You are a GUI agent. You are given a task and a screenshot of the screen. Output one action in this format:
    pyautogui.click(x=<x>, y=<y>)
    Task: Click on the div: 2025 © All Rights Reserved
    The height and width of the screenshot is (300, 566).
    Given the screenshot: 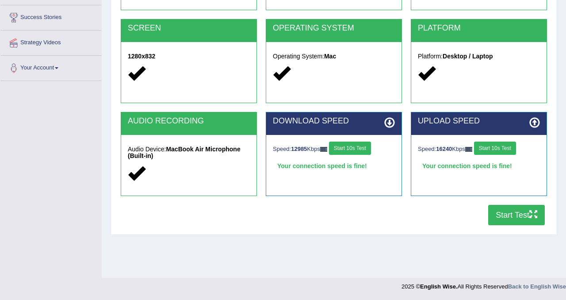 What is the action you would take?
    pyautogui.click(x=483, y=284)
    